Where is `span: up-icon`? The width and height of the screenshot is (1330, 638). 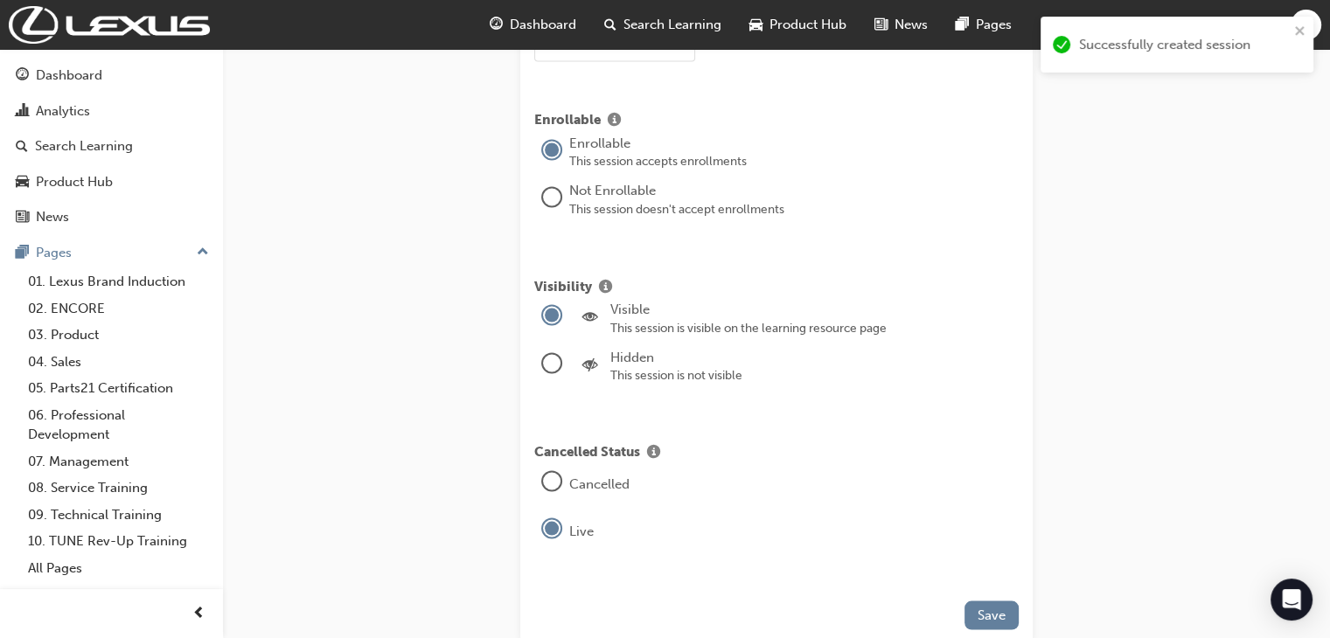
span: up-icon is located at coordinates (203, 253).